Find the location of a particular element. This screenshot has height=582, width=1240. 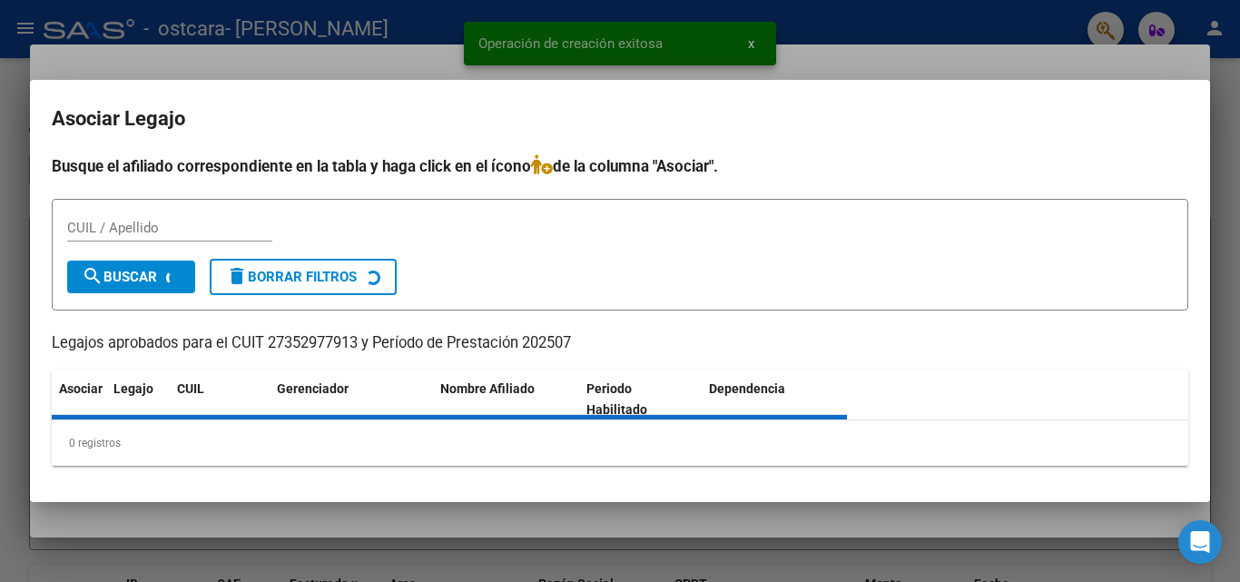

span: Nombre Afiliado is located at coordinates (488, 389).